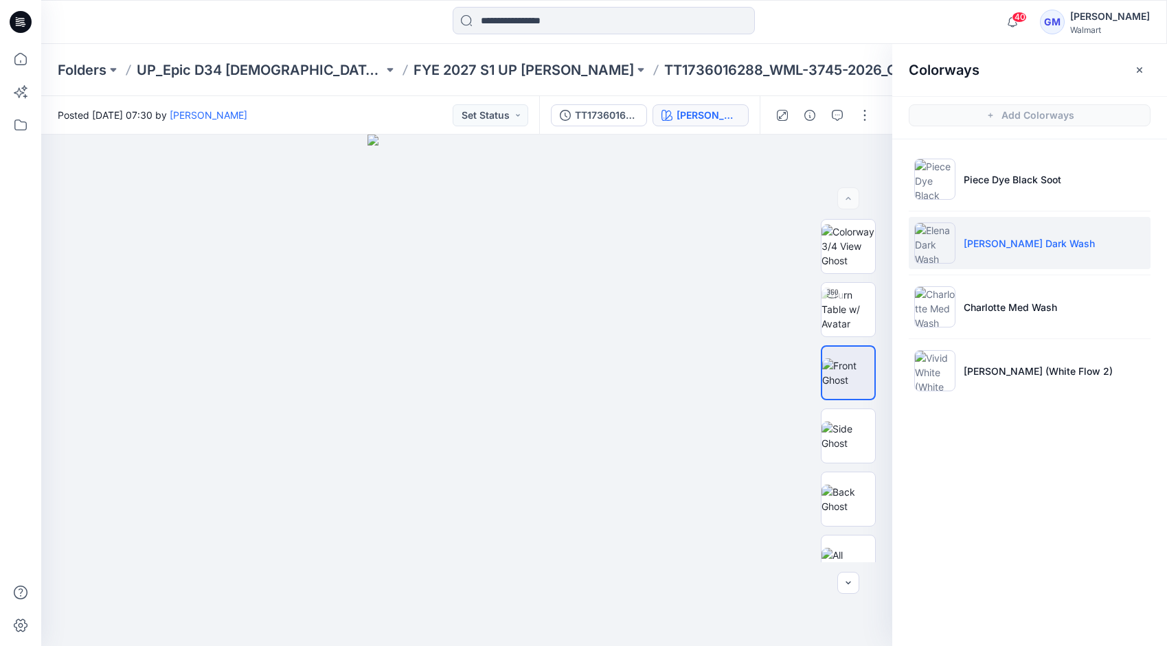 The height and width of the screenshot is (646, 1167). Describe the element at coordinates (708, 115) in the screenshot. I see `div: Elena Dark Wash` at that location.